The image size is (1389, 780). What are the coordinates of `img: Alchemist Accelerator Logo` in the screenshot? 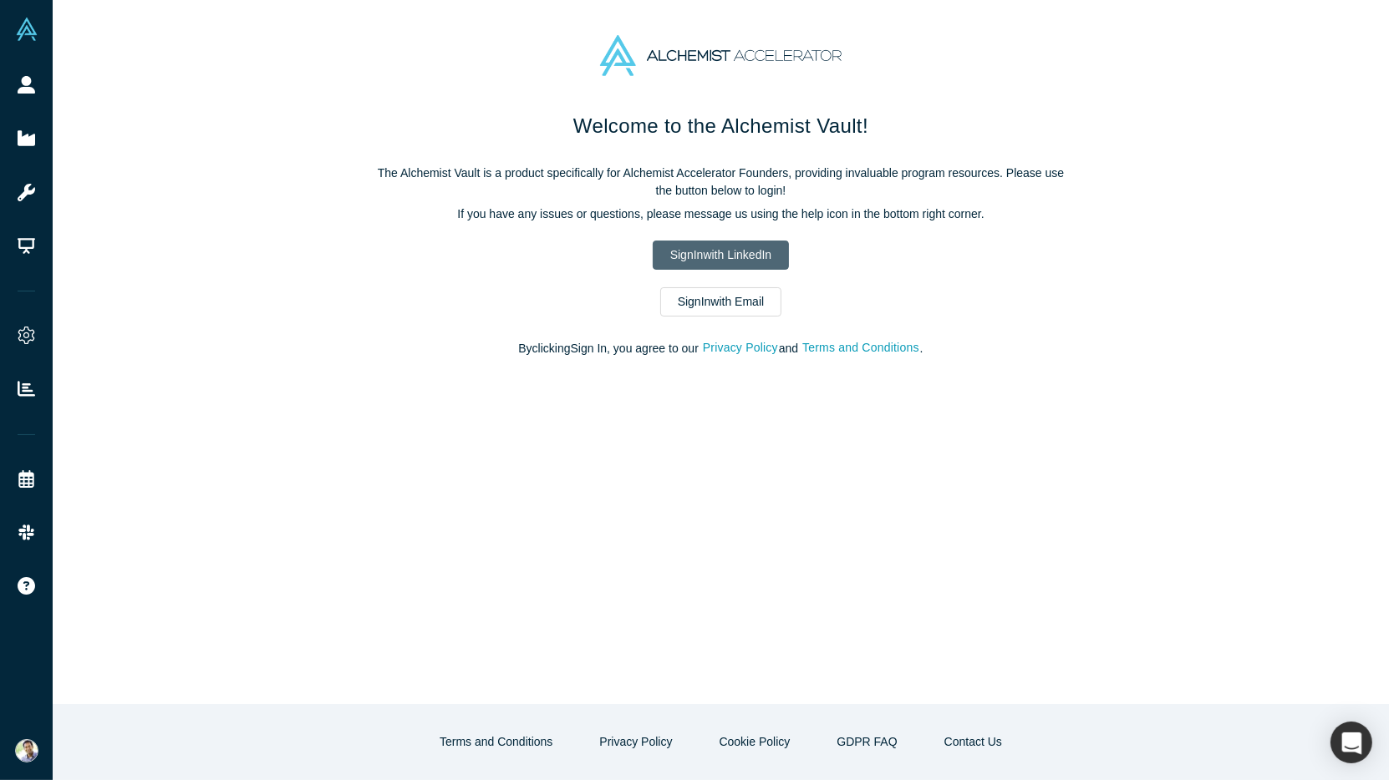 It's located at (720, 55).